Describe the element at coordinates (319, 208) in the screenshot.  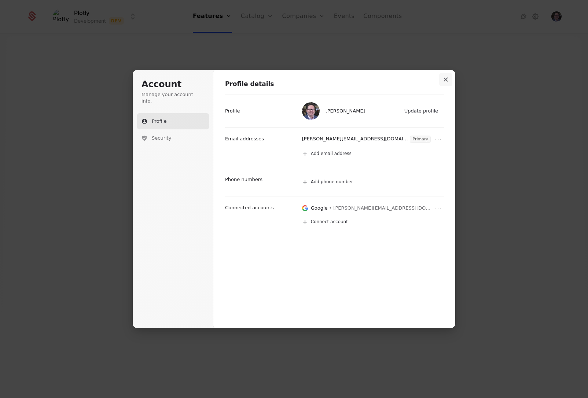
I see `p: Google` at that location.